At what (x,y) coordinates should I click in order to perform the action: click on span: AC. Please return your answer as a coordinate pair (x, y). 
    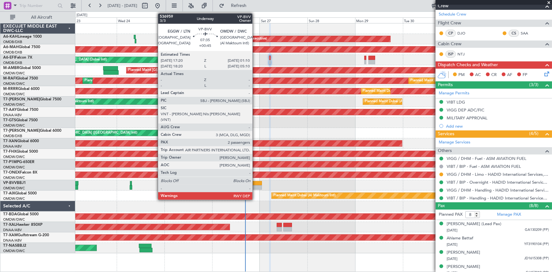
    Looking at the image, I should click on (478, 75).